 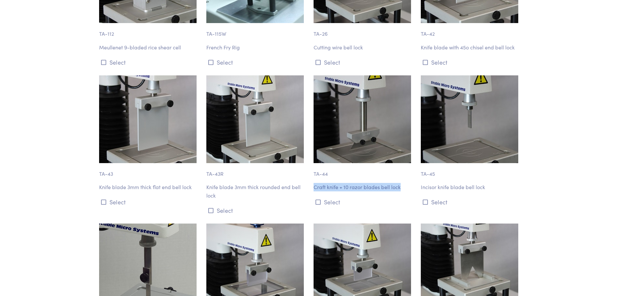 I want to click on p: TA-43, so click(x=149, y=170).